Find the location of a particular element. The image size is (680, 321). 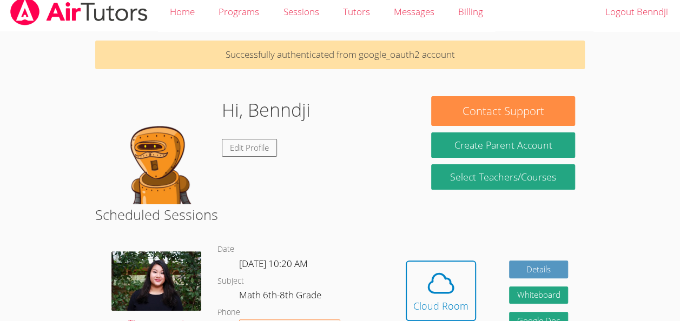

span: Messages is located at coordinates (414, 11).